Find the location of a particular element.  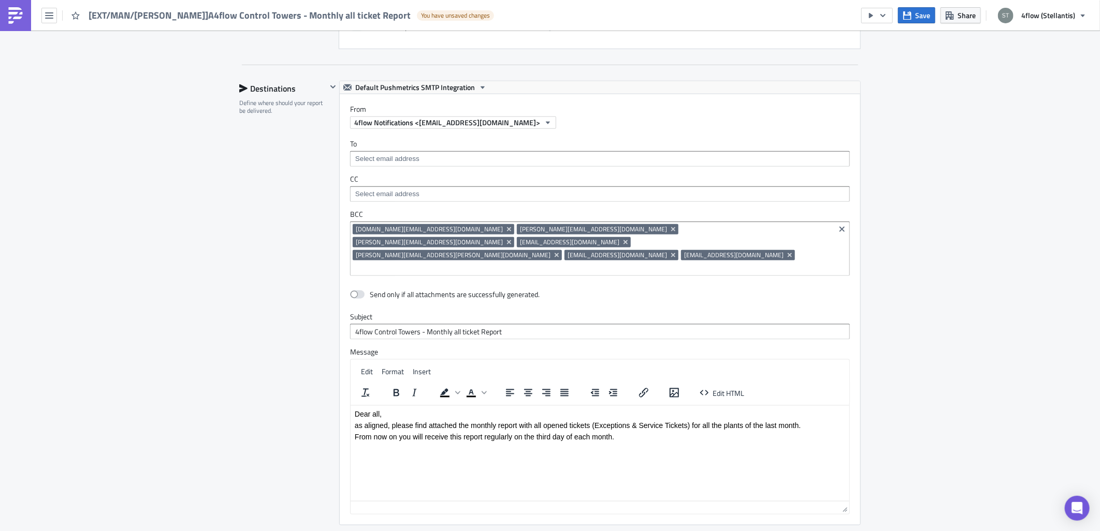

span: Format is located at coordinates (393, 371).